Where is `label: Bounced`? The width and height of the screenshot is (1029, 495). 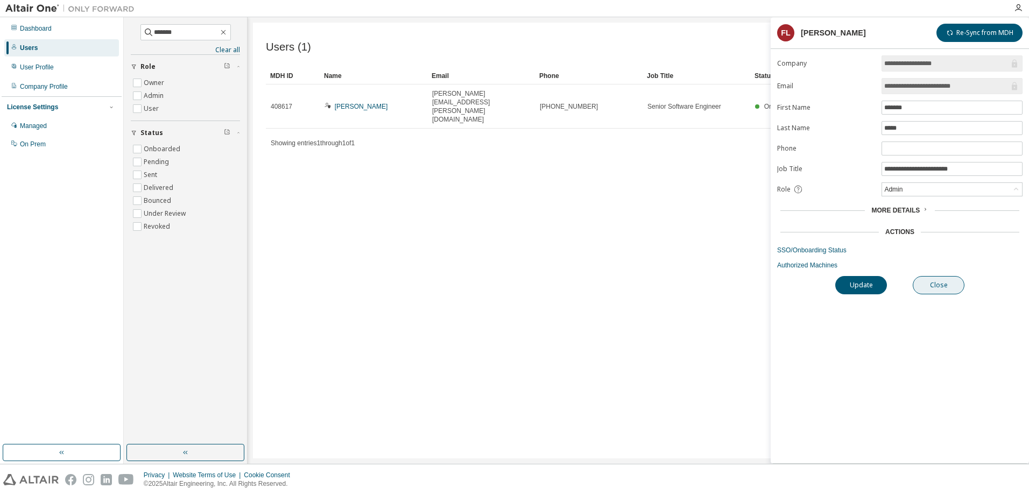 label: Bounced is located at coordinates (158, 201).